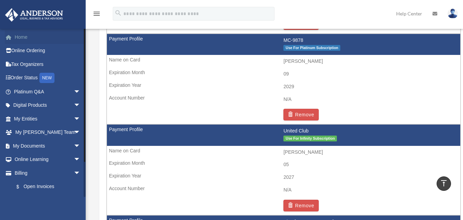  What do you see at coordinates (312, 48) in the screenshot?
I see `span: Use For Platinum Subscription` at bounding box center [312, 48].